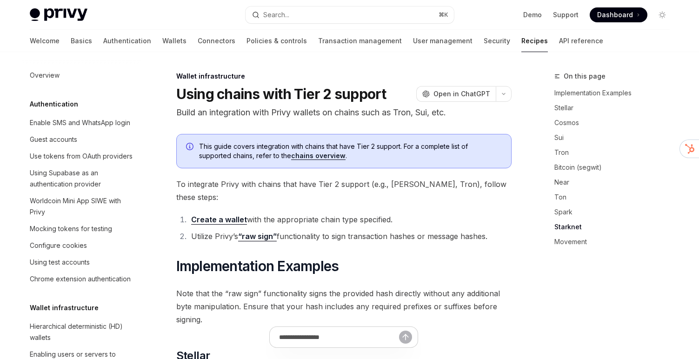  Describe the element at coordinates (82, 178) in the screenshot. I see `a: Using Supabase as an authentication provider` at that location.